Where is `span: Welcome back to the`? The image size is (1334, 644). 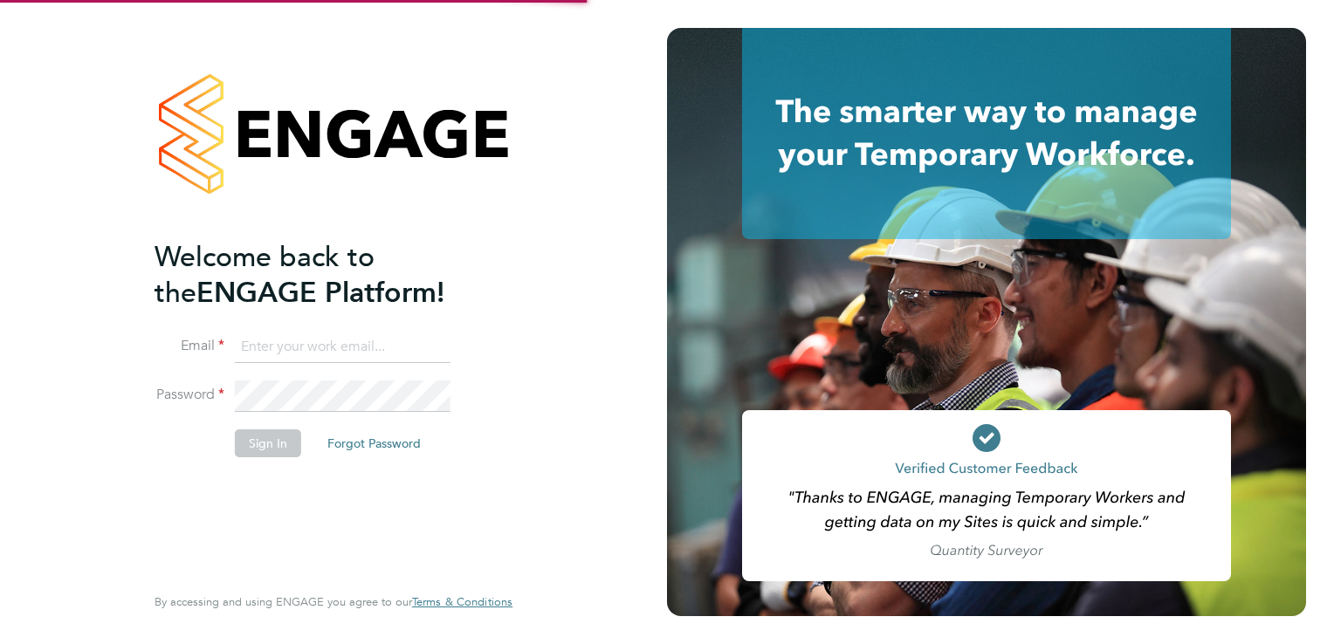
span: Welcome back to the is located at coordinates (265, 275).